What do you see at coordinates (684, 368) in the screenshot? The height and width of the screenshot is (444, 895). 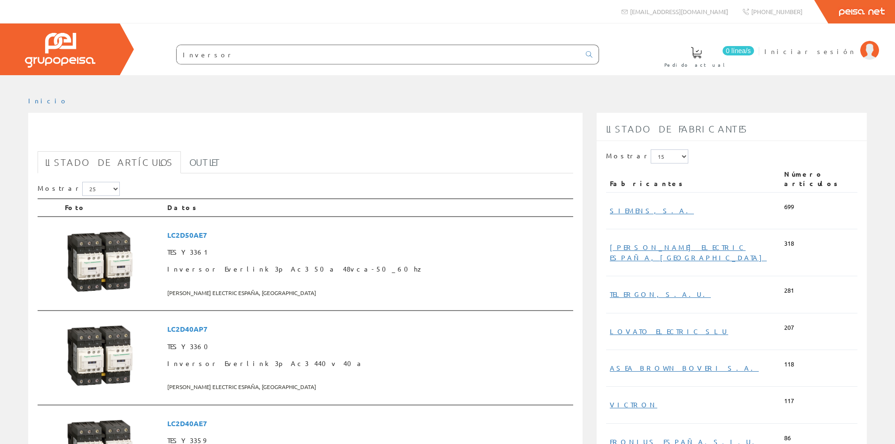 I see `a: ASEA BROWN BOVERI S.A.` at bounding box center [684, 368].